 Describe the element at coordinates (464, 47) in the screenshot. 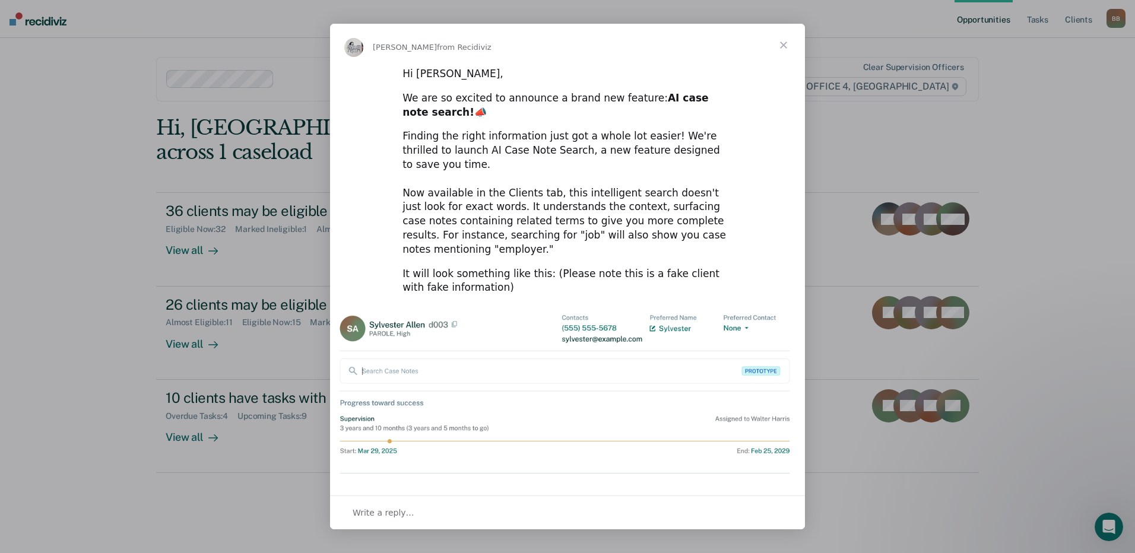

I see `span: from Recidiviz` at that location.